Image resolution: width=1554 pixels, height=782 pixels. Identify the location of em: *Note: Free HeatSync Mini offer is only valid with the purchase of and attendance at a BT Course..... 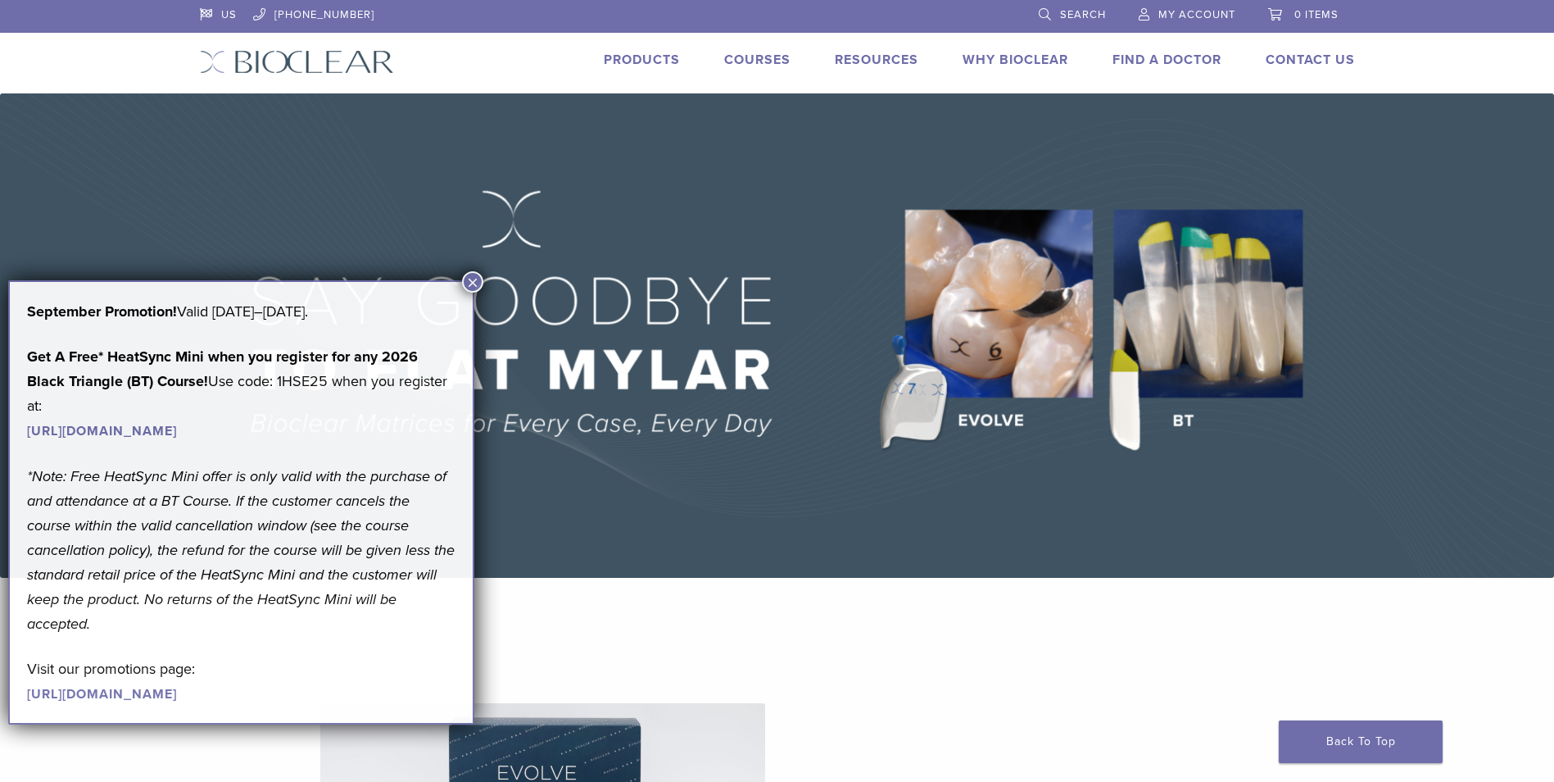
(241, 550).